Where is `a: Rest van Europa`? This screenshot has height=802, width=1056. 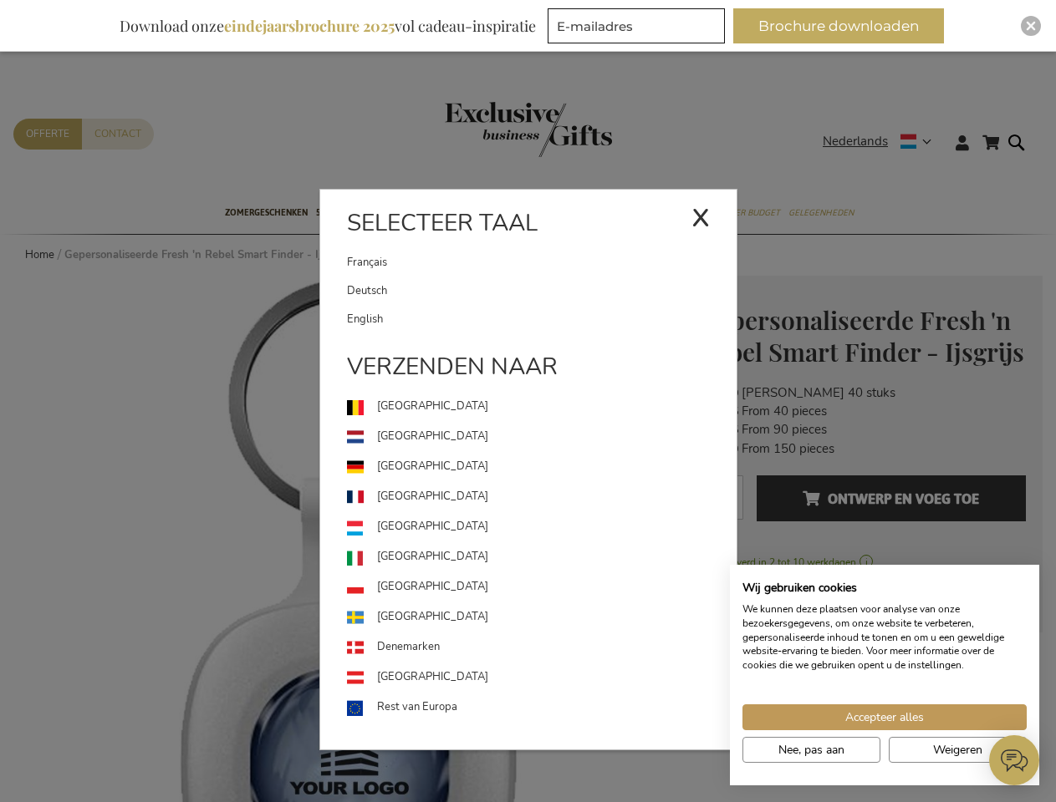 a: Rest van Europa is located at coordinates (542, 708).